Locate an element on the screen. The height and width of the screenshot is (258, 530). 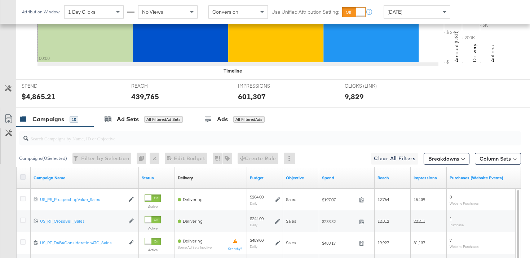
div: US_RT_CrossSell_Sales is located at coordinates (82, 221).